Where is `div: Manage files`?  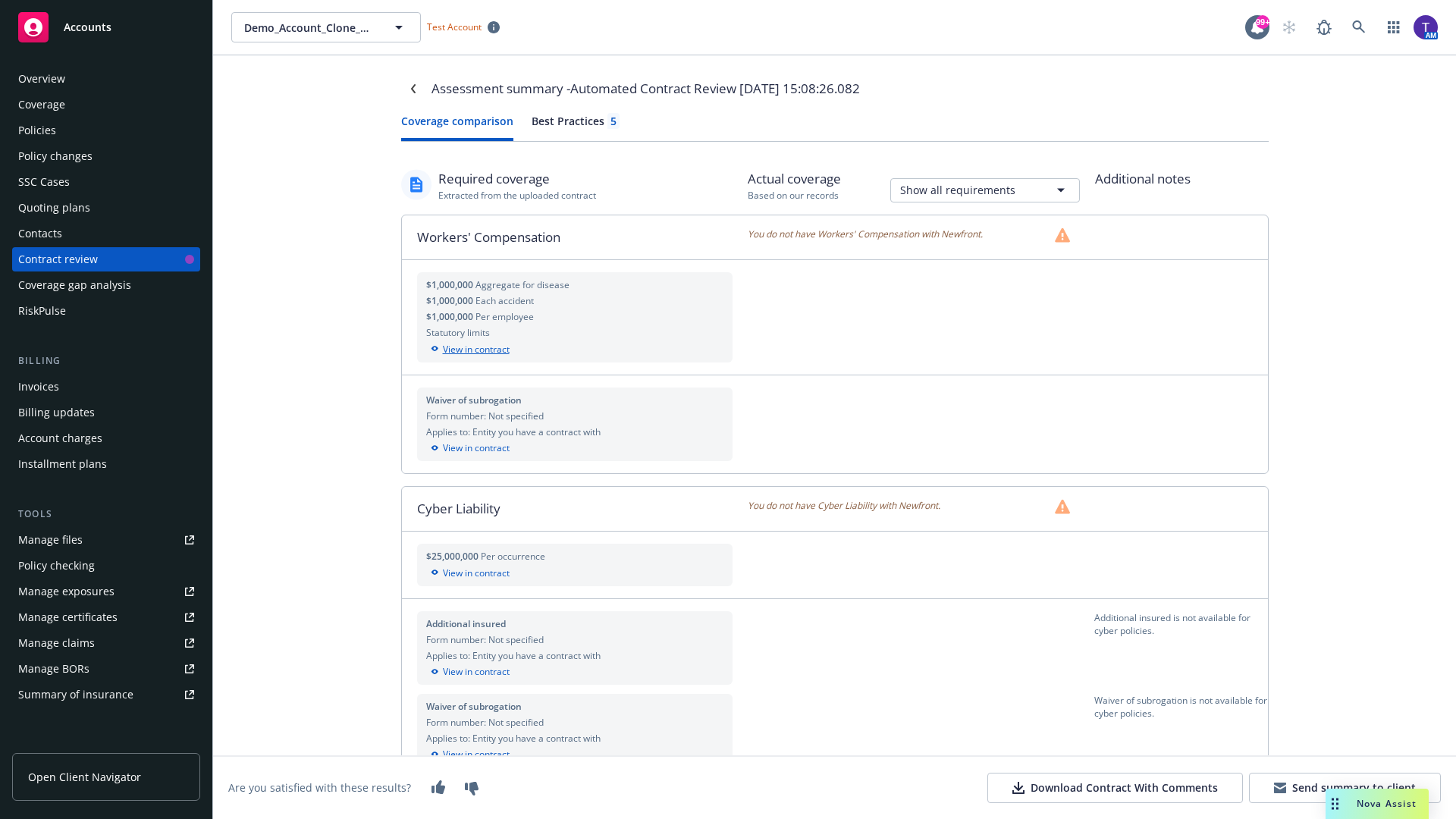
div: Manage files is located at coordinates (50, 539).